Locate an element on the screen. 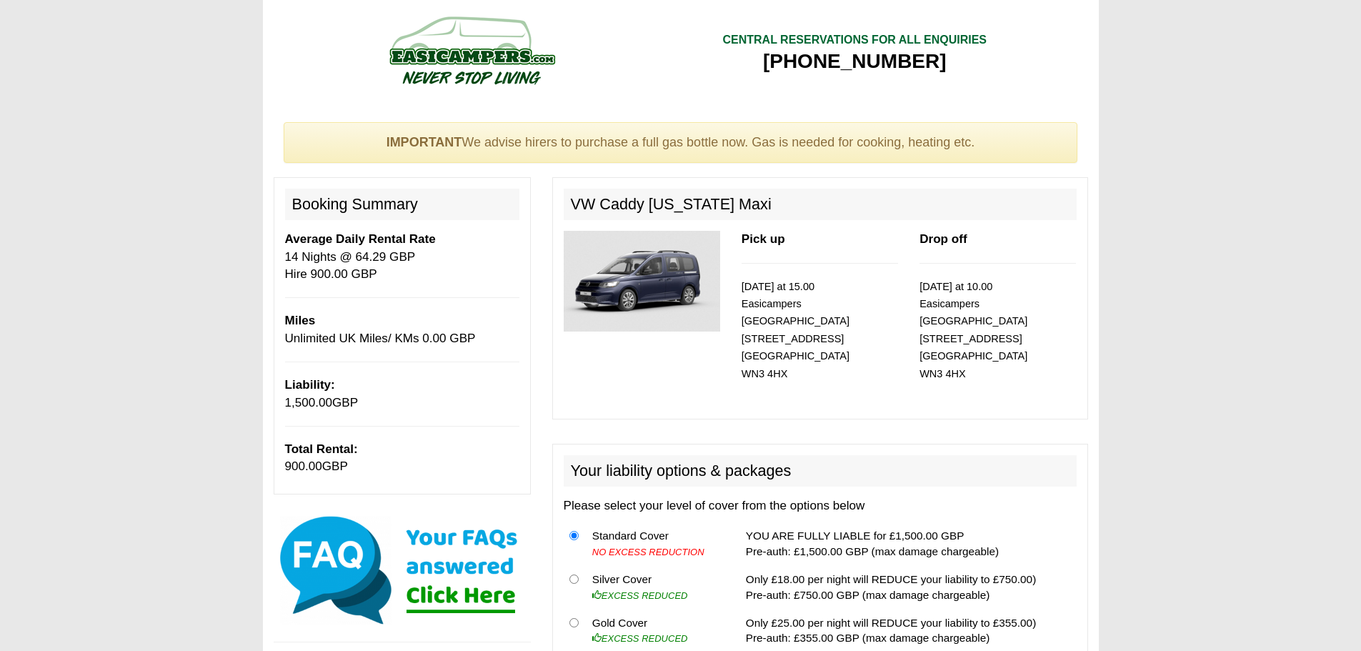  span: 1,500.00 is located at coordinates (309, 402).